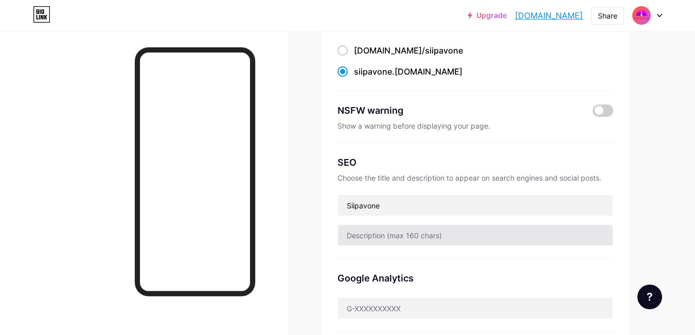  I want to click on input: Description (max 160 chars), so click(475, 235).